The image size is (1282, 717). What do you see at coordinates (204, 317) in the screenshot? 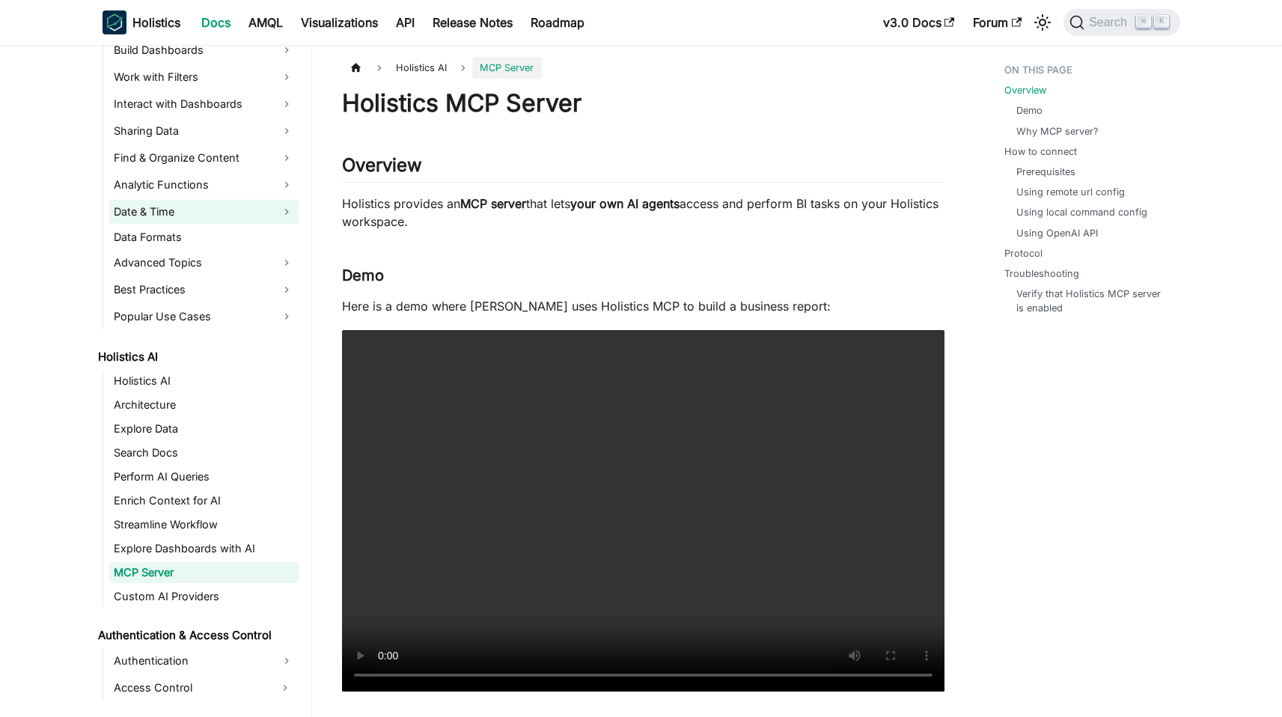
I see `a: Popular Use Cases` at bounding box center [204, 317].